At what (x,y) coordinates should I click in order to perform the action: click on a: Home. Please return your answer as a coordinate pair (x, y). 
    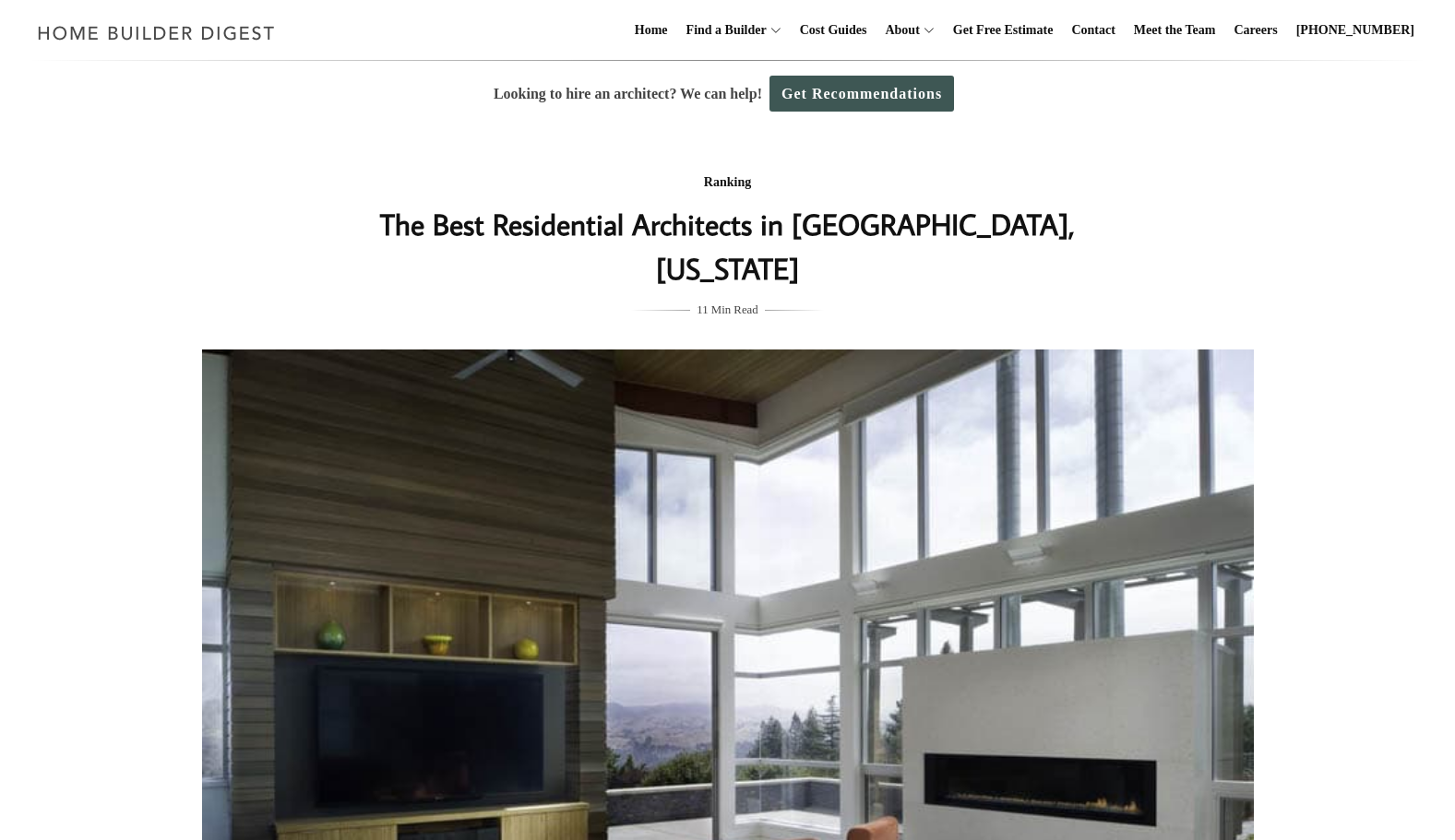
    Looking at the image, I should click on (651, 30).